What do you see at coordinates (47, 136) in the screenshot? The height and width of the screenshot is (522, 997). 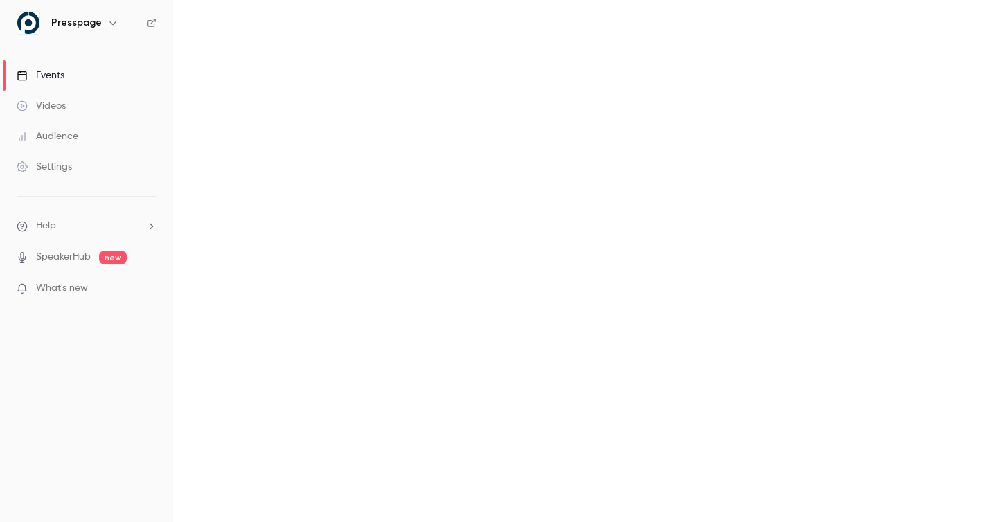 I see `div: Audience` at bounding box center [47, 136].